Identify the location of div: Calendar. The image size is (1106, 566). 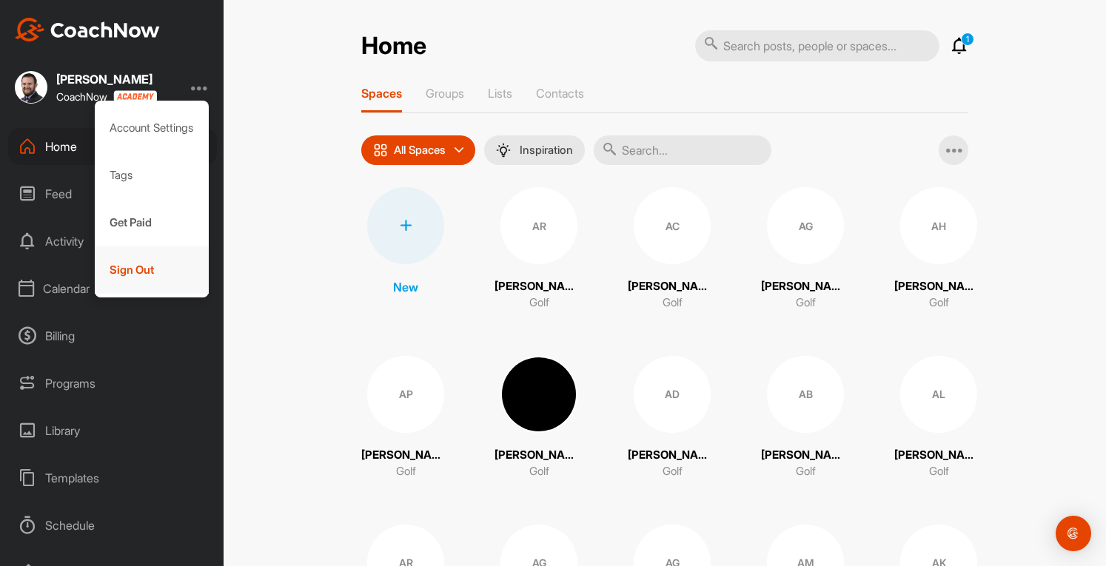
(113, 289).